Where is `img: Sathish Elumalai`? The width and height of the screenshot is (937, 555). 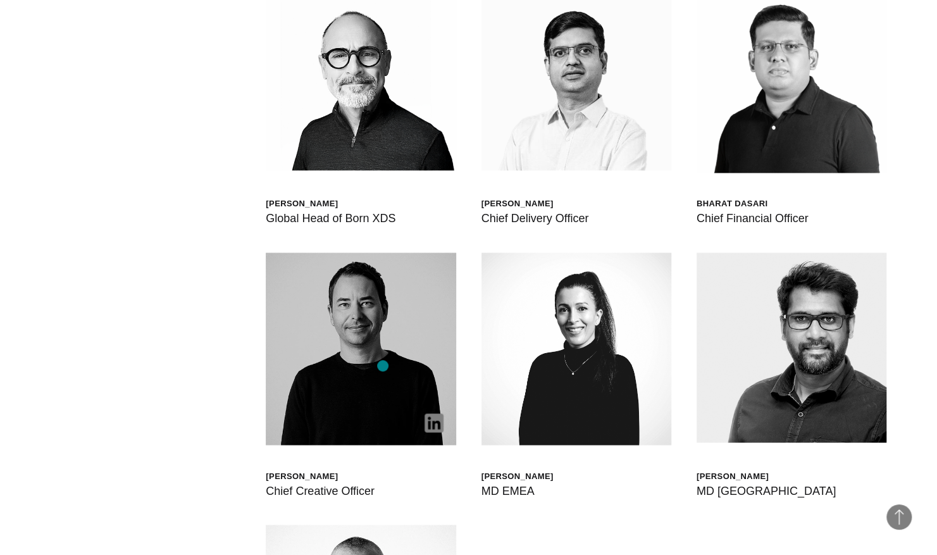 img: Sathish Elumalai is located at coordinates (791, 347).